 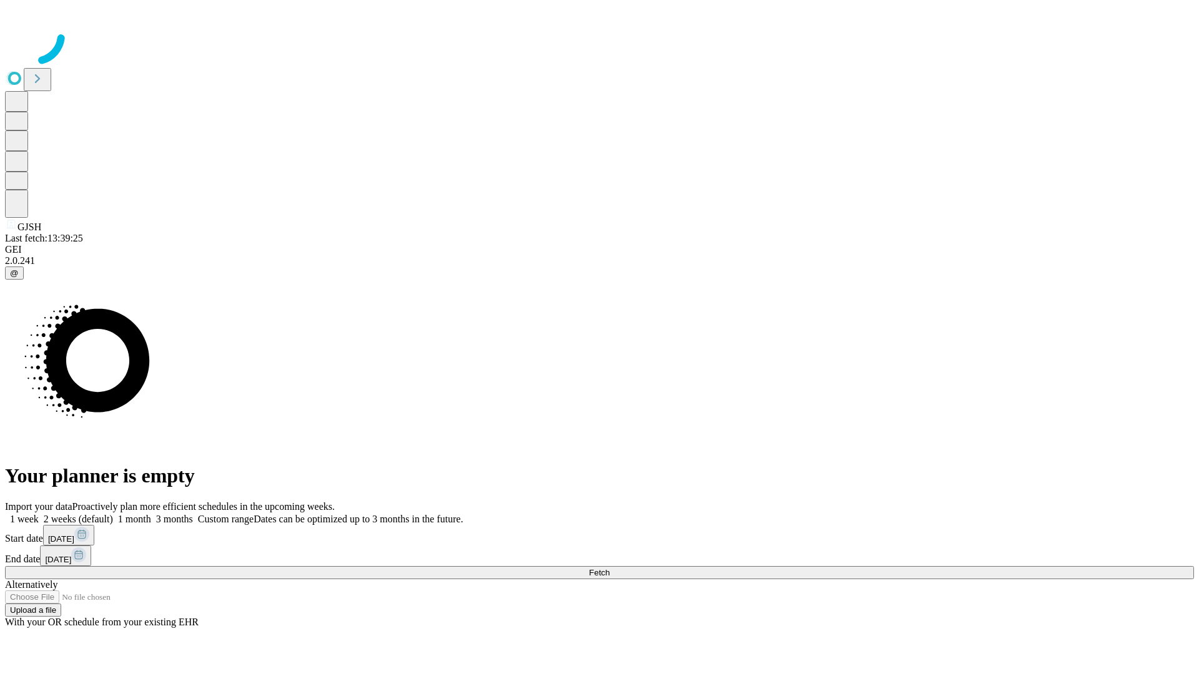 What do you see at coordinates (599, 535) in the screenshot?
I see `div: Start date` at bounding box center [599, 535].